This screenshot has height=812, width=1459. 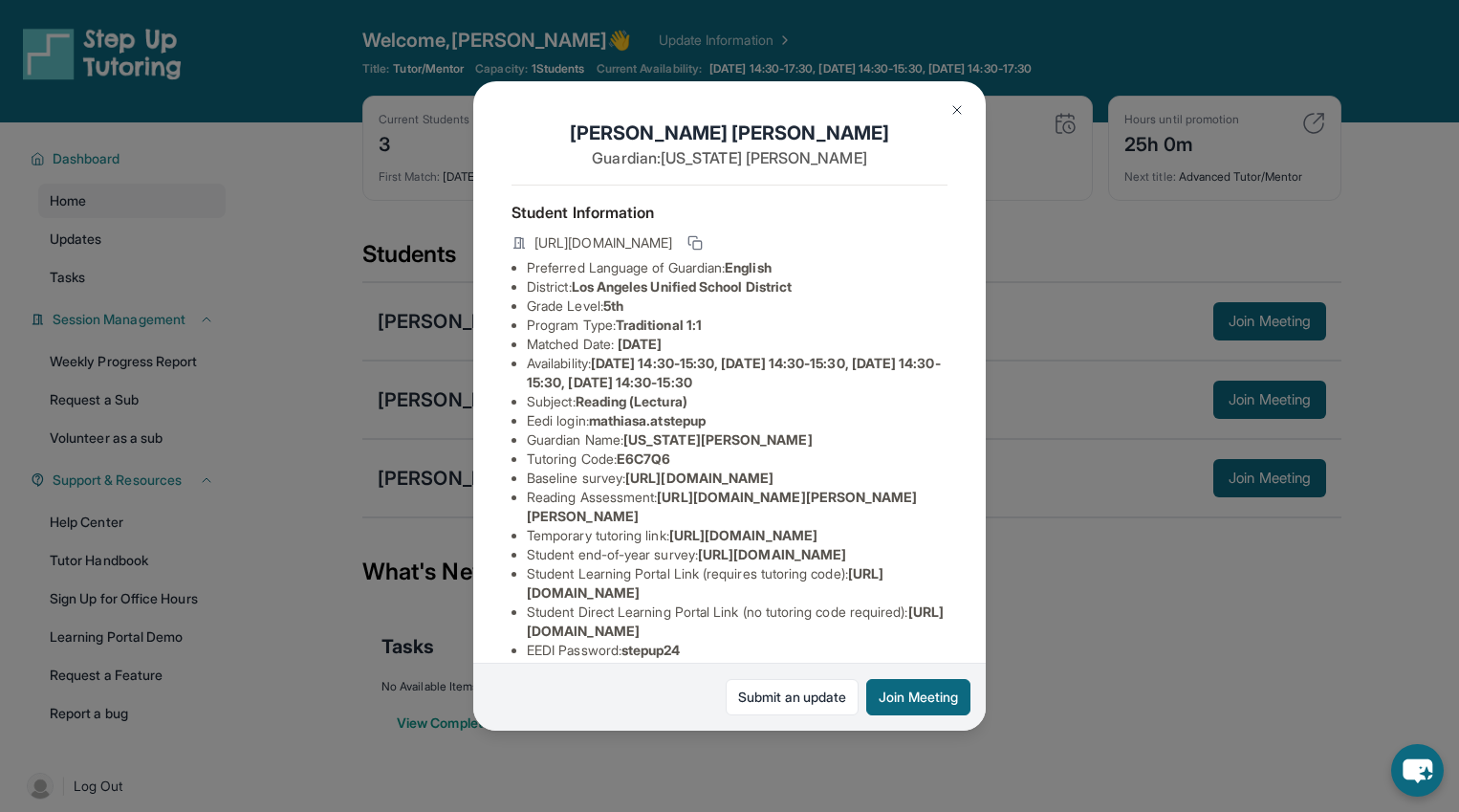 I want to click on li: Subject :, so click(x=737, y=402).